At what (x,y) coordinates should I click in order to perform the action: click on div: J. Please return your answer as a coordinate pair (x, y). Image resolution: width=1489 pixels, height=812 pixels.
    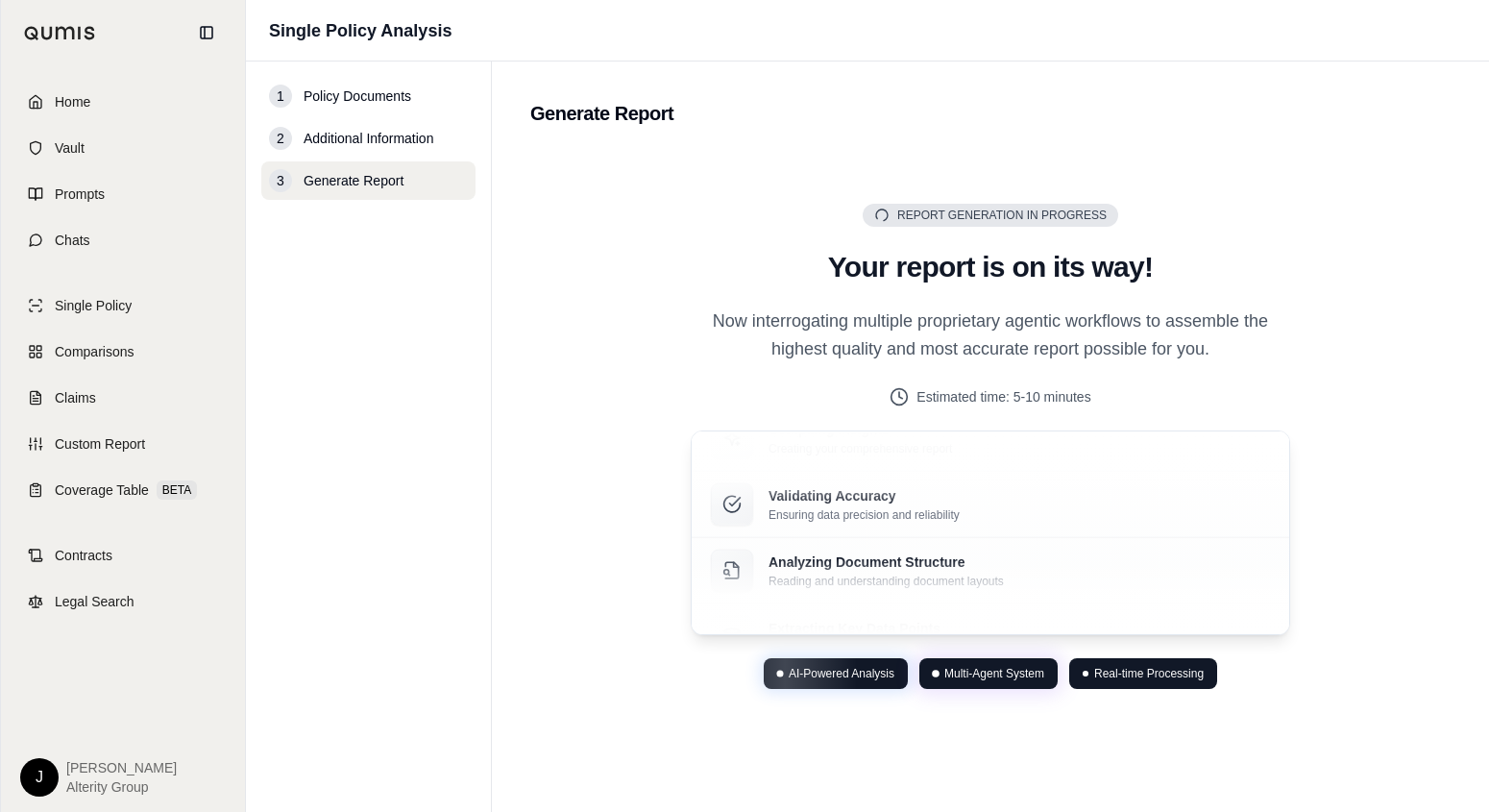
    Looking at the image, I should click on (40, 777).